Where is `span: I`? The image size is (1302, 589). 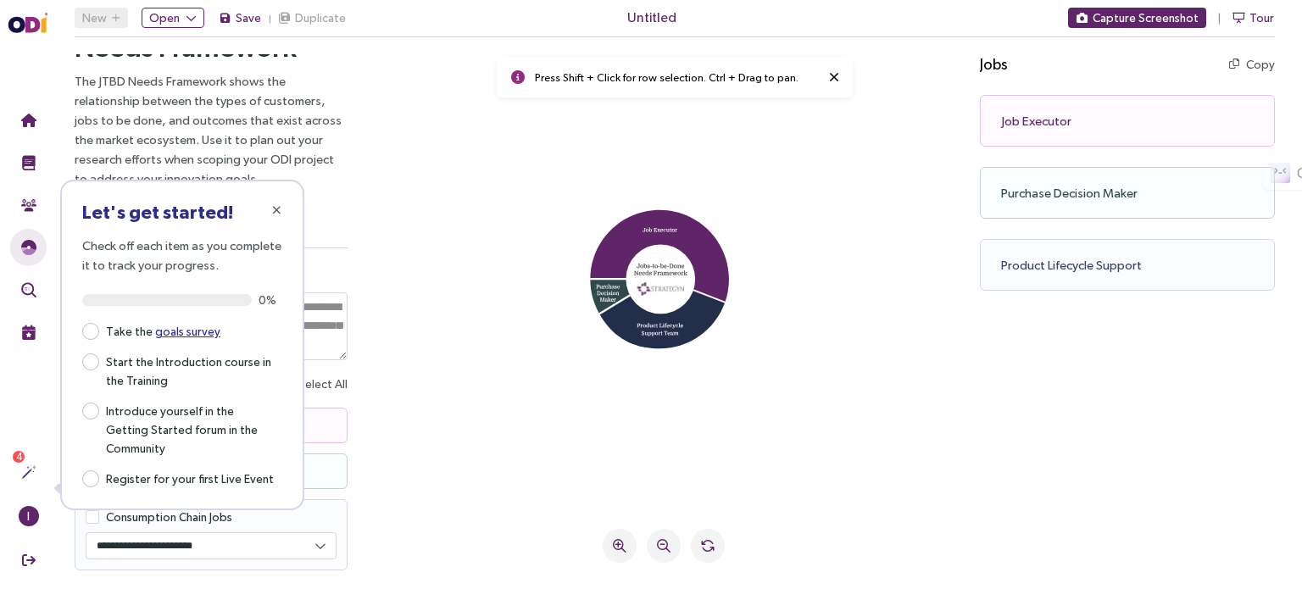
span: I is located at coordinates (28, 516).